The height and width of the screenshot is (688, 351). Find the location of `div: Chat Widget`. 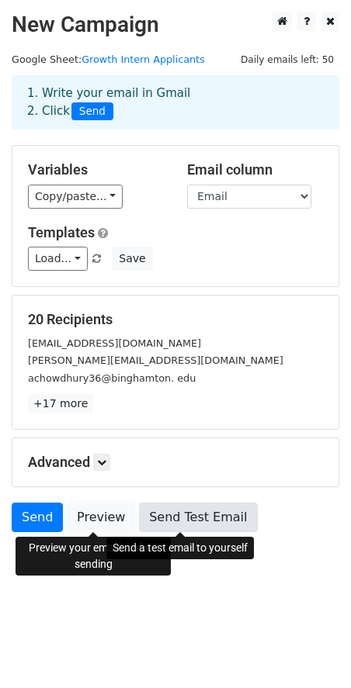

div: Chat Widget is located at coordinates (312, 651).